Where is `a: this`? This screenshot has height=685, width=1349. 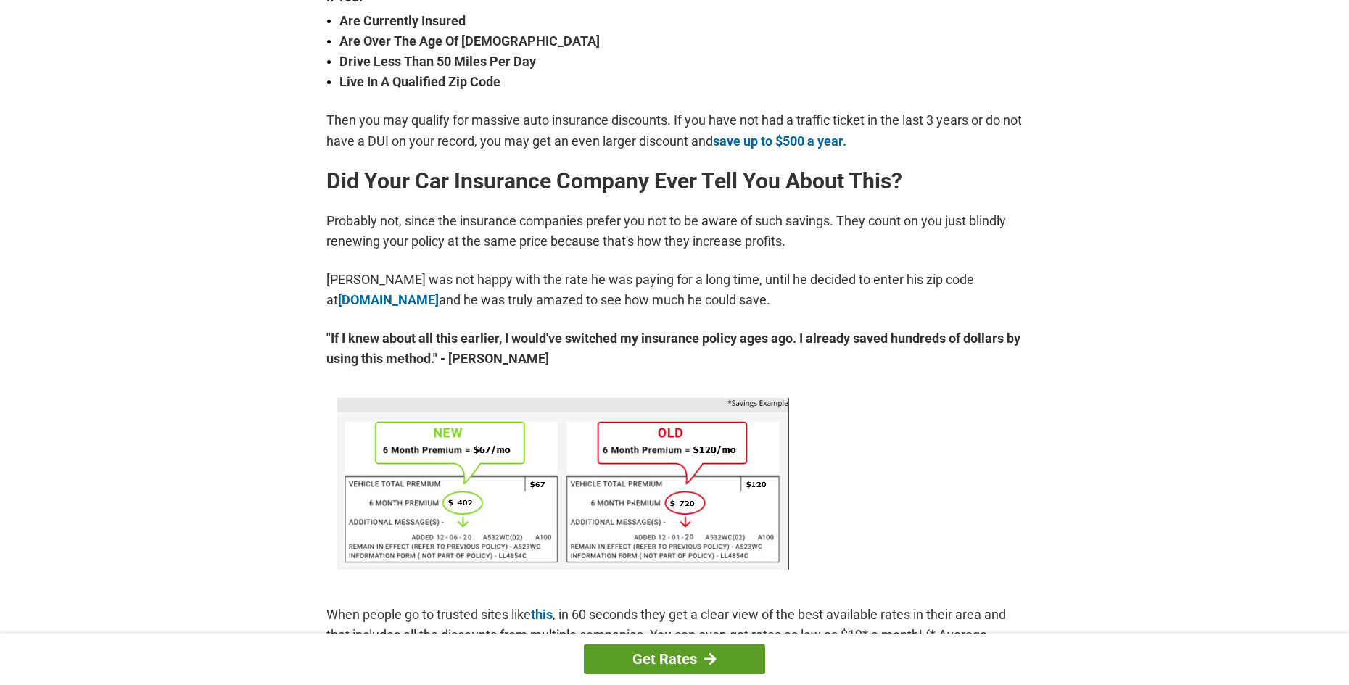 a: this is located at coordinates (542, 614).